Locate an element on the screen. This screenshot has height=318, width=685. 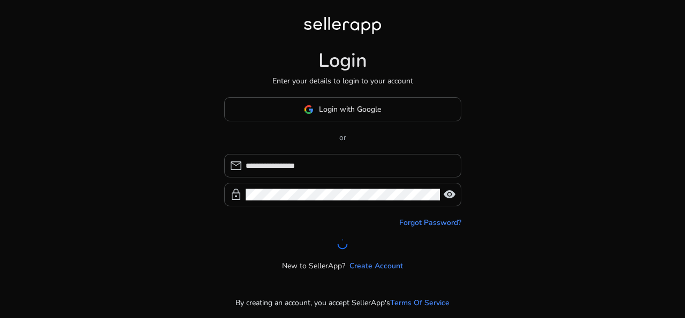
p: or is located at coordinates (342, 137).